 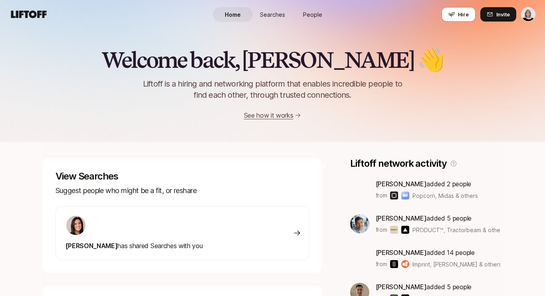 I want to click on span: Home, so click(x=233, y=14).